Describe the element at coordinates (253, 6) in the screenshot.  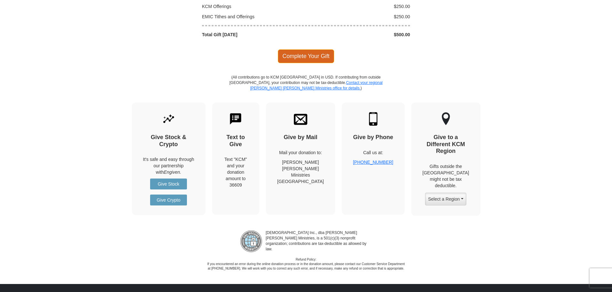
I see `div: KCM Offerings` at that location.